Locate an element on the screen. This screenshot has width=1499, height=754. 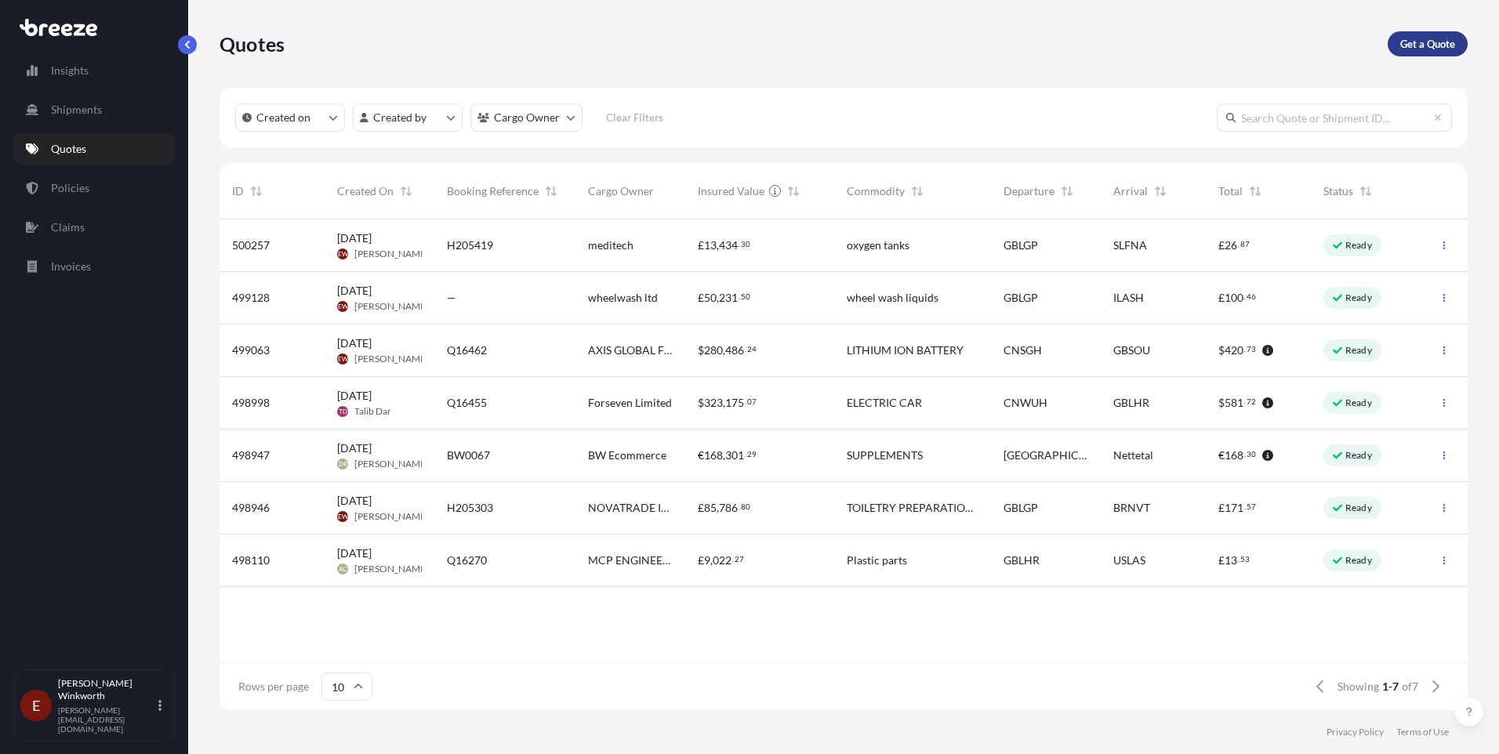
span: 46 is located at coordinates (1251, 296).